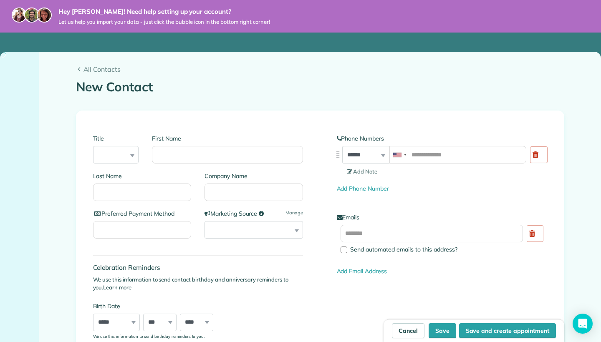  Describe the element at coordinates (294, 213) in the screenshot. I see `a: Manage` at that location.